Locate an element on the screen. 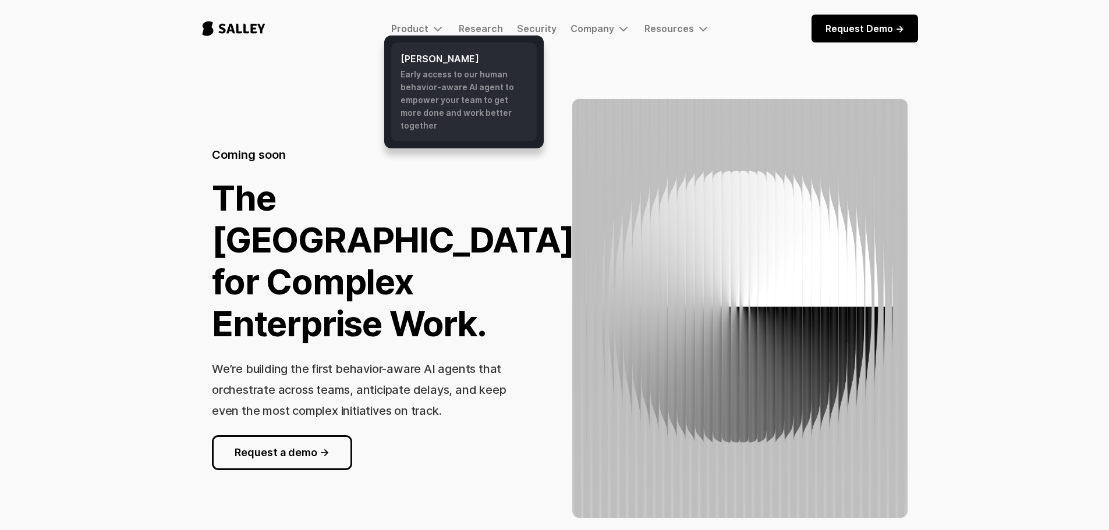 This screenshot has width=1109, height=530. h5: Coming soon is located at coordinates (249, 155).